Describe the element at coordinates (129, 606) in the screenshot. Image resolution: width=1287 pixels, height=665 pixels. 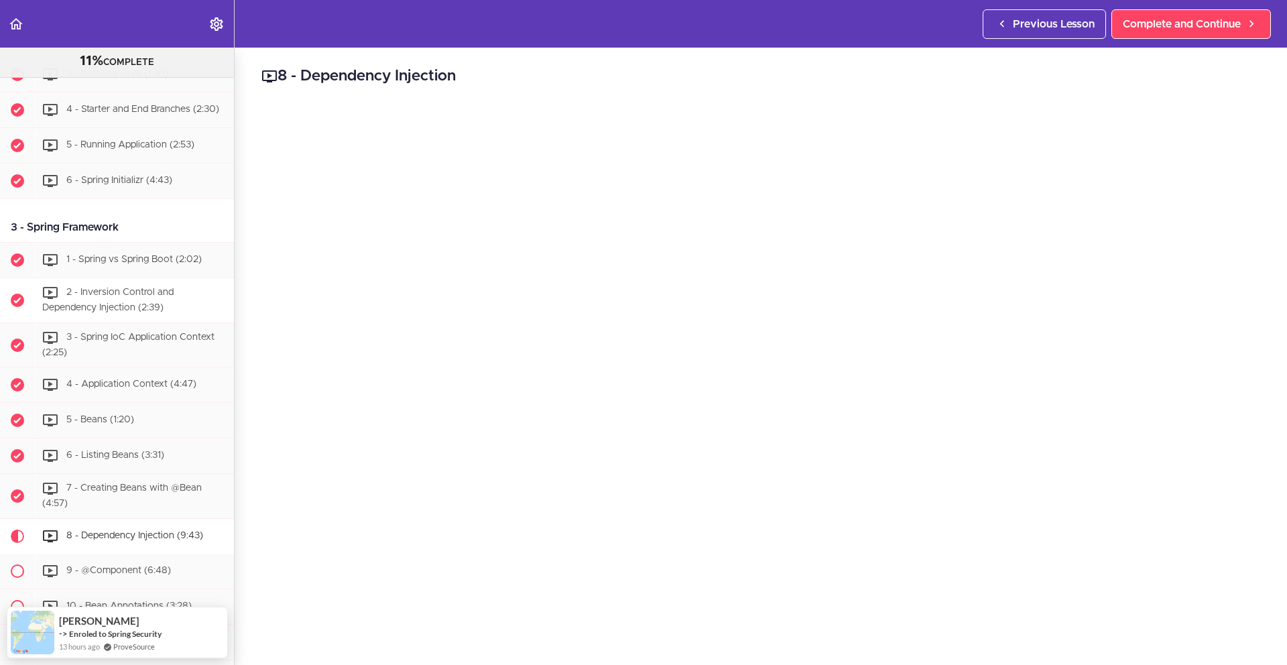
I see `span: 10 - Bean Annotations (3:28)` at that location.